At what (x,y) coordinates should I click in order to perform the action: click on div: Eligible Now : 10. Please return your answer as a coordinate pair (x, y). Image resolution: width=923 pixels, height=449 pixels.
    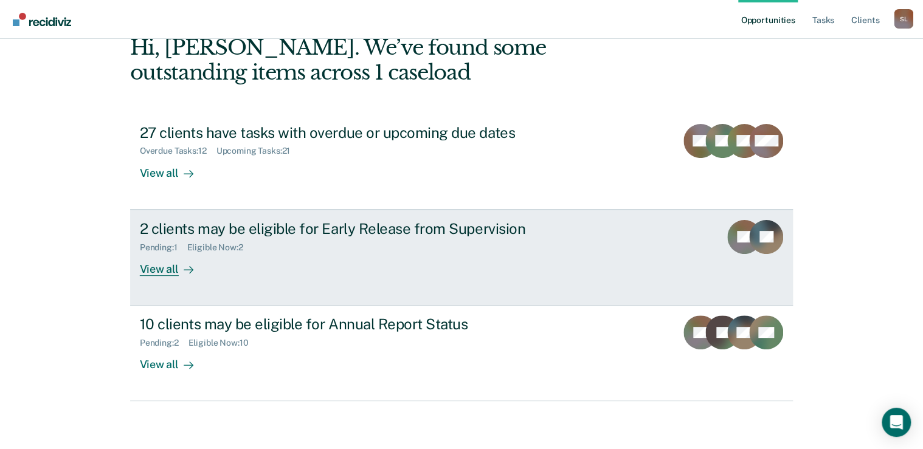
    Looking at the image, I should click on (223, 343).